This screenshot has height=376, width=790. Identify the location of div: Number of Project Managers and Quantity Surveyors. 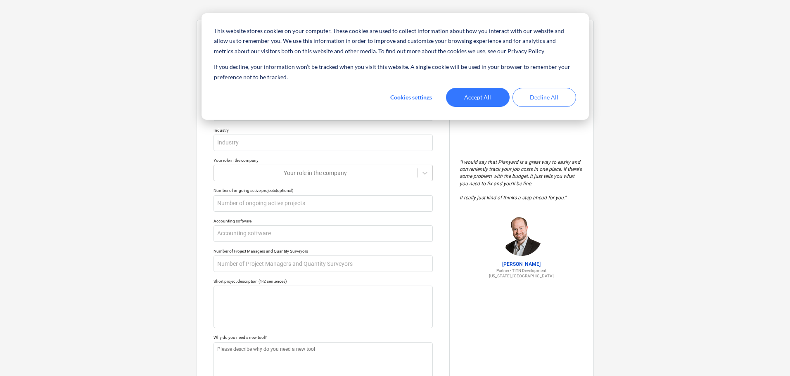
(323, 251).